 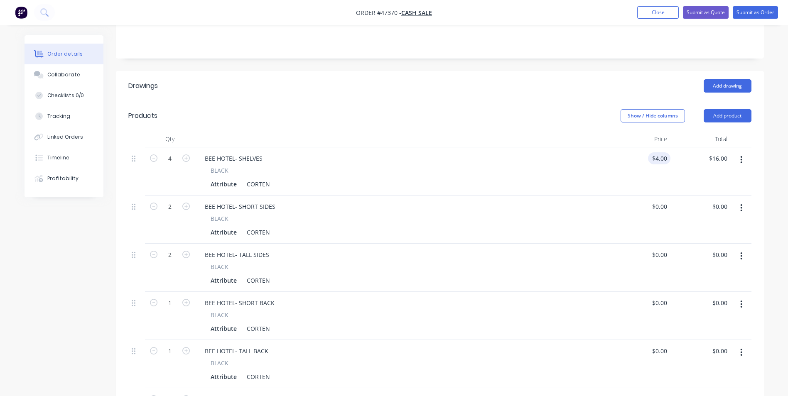 I want to click on button: Linked Orders, so click(x=64, y=137).